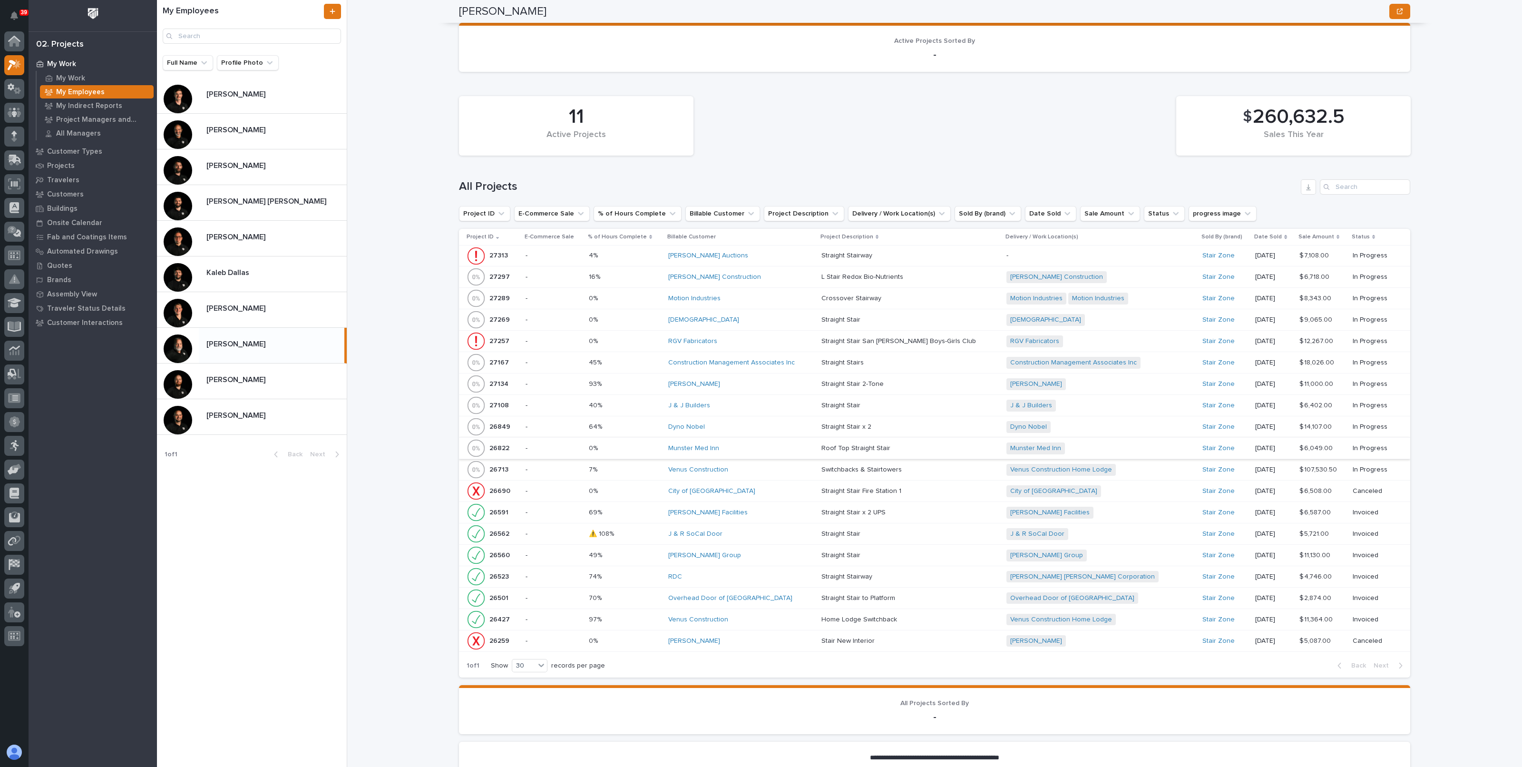 The image size is (1522, 767). I want to click on p: 64%, so click(597, 426).